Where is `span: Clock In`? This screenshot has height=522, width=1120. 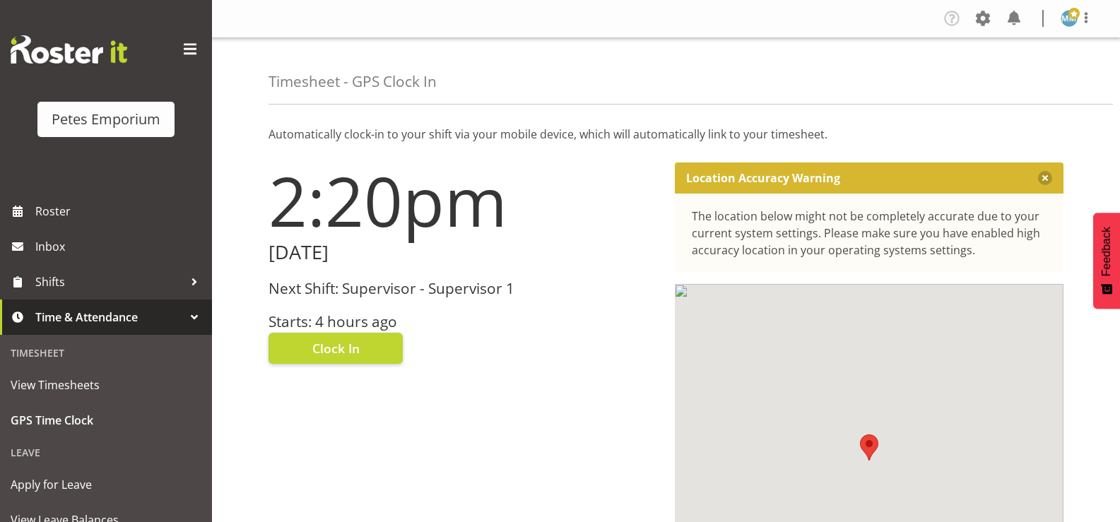
span: Clock In is located at coordinates (336, 348).